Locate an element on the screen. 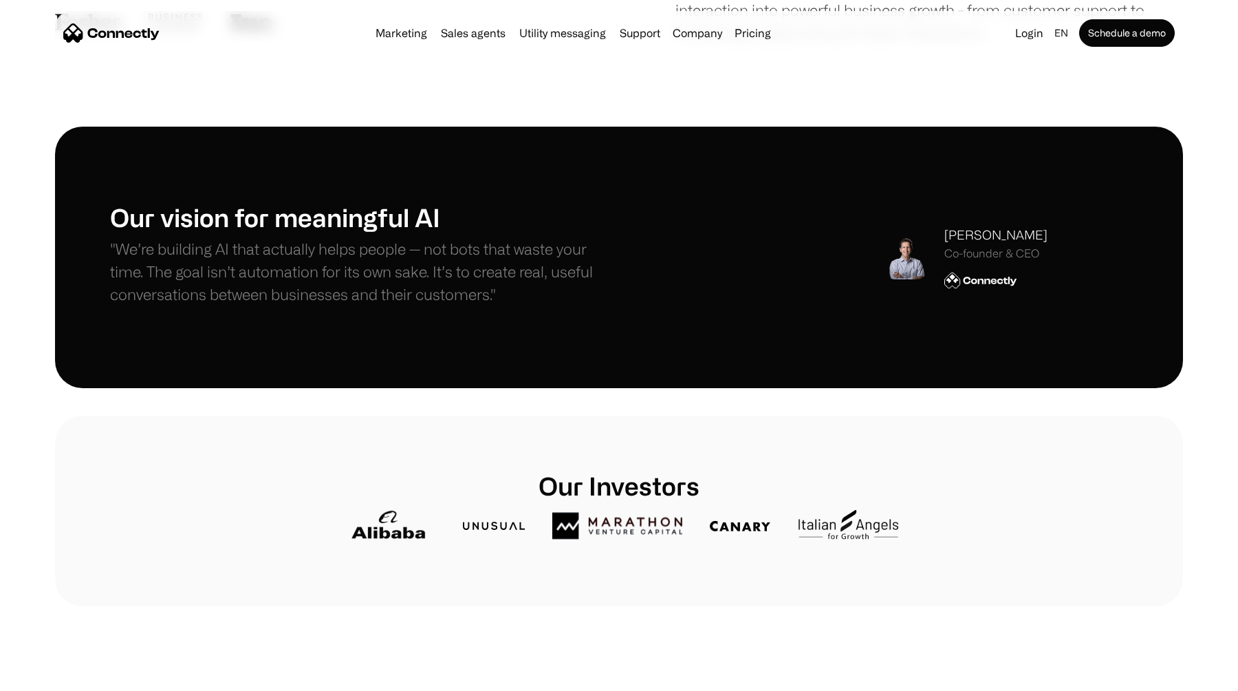 The image size is (1238, 691). a: Pricing is located at coordinates (753, 33).